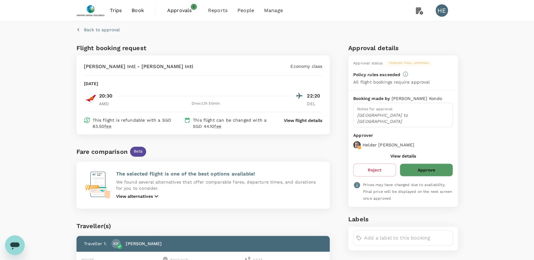 This screenshot has width=534, height=260. Describe the element at coordinates (95, 244) in the screenshot. I see `p: Traveller 1 :` at that location.